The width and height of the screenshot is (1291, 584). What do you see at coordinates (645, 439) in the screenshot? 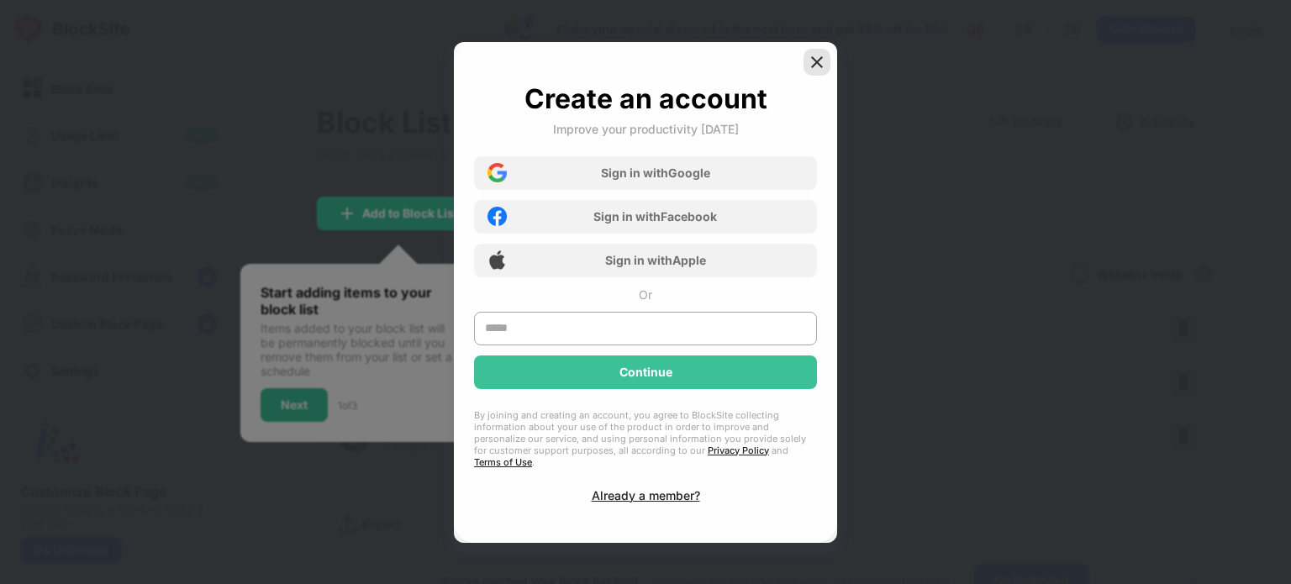
I see `div: By joining and creating an account, you agree to BlockSite collecting information about your use ...` at bounding box center [645, 439].